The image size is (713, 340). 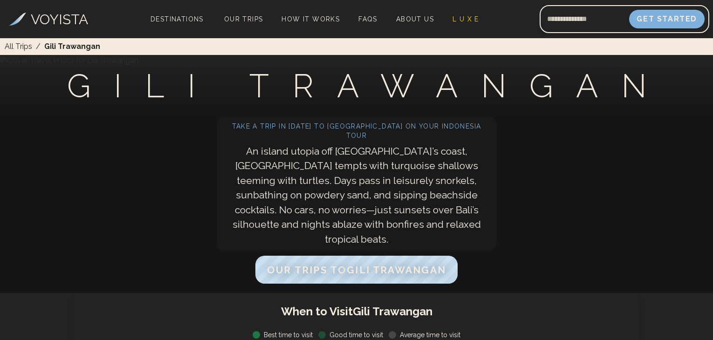 I want to click on a: Our Trips, so click(x=244, y=19).